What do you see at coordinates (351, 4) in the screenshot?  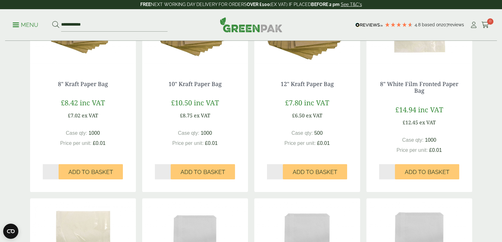 I see `a: See T&C's` at bounding box center [351, 4].